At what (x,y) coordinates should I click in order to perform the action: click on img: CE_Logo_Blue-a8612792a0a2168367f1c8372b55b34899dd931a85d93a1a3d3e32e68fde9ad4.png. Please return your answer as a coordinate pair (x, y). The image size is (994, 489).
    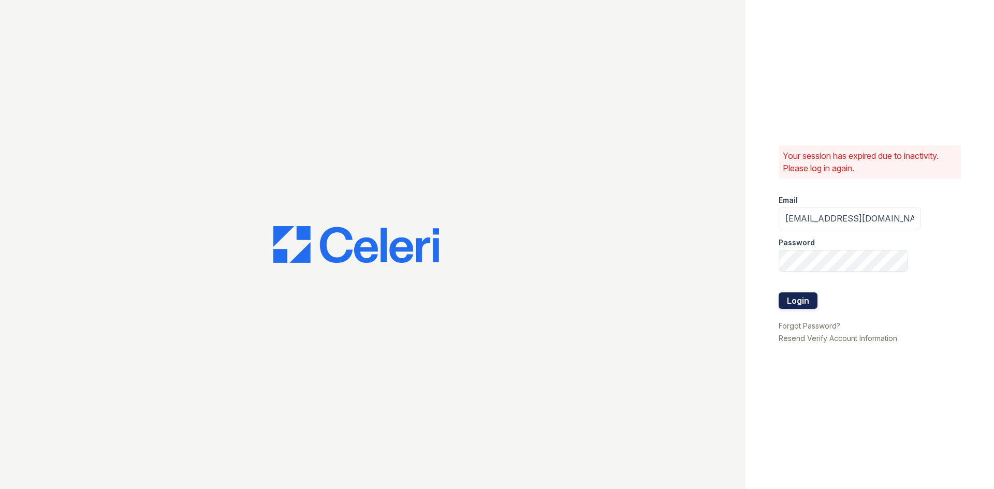
    Looking at the image, I should click on (356, 245).